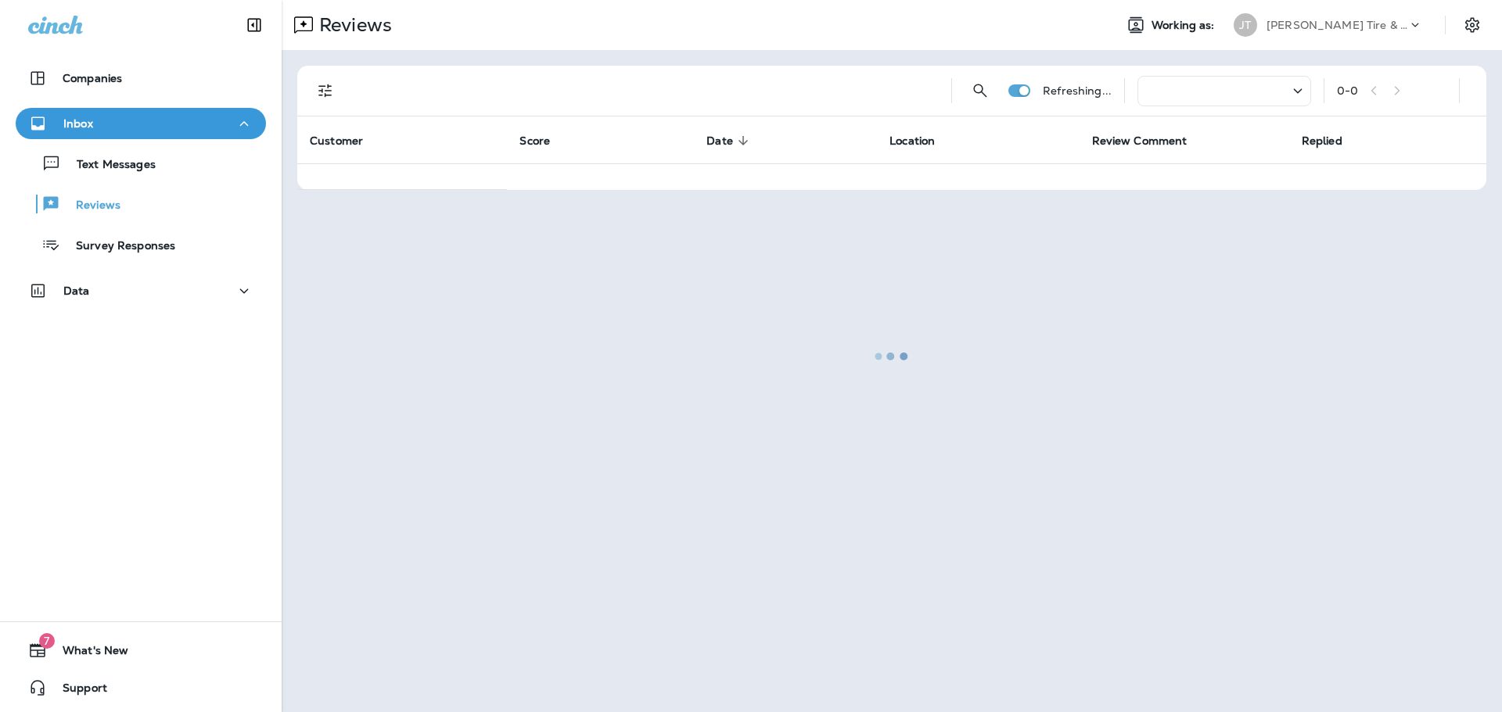  Describe the element at coordinates (88, 654) in the screenshot. I see `span: What's New` at that location.